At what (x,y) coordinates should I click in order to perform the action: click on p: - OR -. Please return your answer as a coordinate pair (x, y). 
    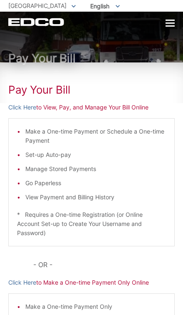
    Looking at the image, I should click on (104, 265).